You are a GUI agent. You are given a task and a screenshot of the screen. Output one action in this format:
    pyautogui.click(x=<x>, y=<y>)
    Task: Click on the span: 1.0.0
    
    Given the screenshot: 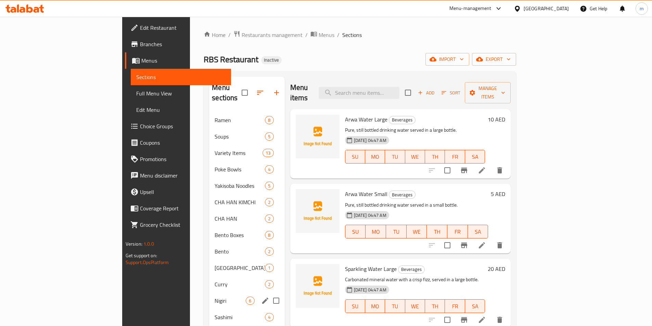 What is the action you would take?
    pyautogui.click(x=148, y=244)
    